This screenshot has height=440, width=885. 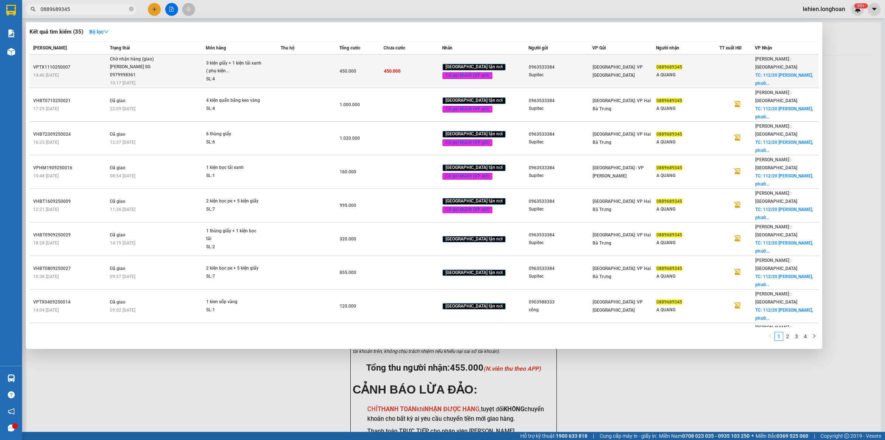 What do you see at coordinates (234, 209) in the screenshot?
I see `div: SL: 7` at bounding box center [234, 209].